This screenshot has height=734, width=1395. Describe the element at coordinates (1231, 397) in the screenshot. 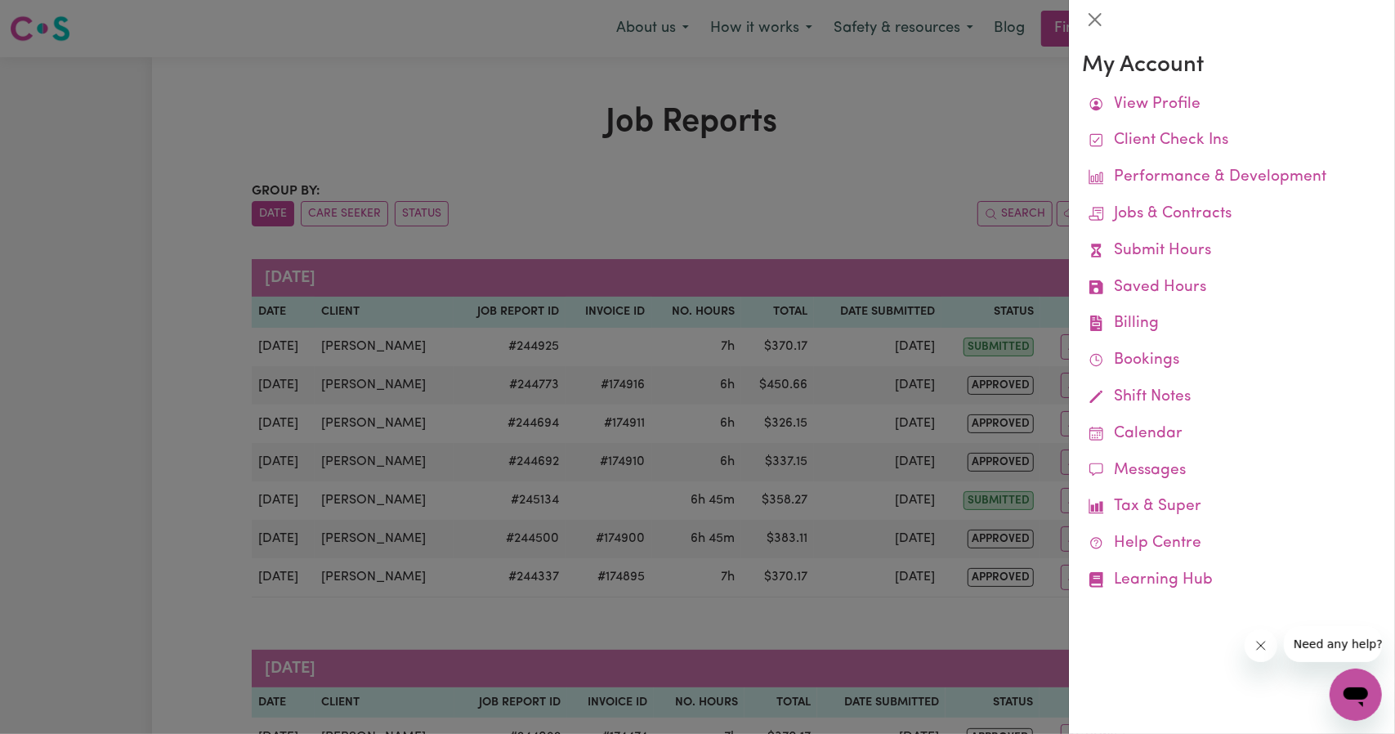

I see `a: Shift Notes` at that location.